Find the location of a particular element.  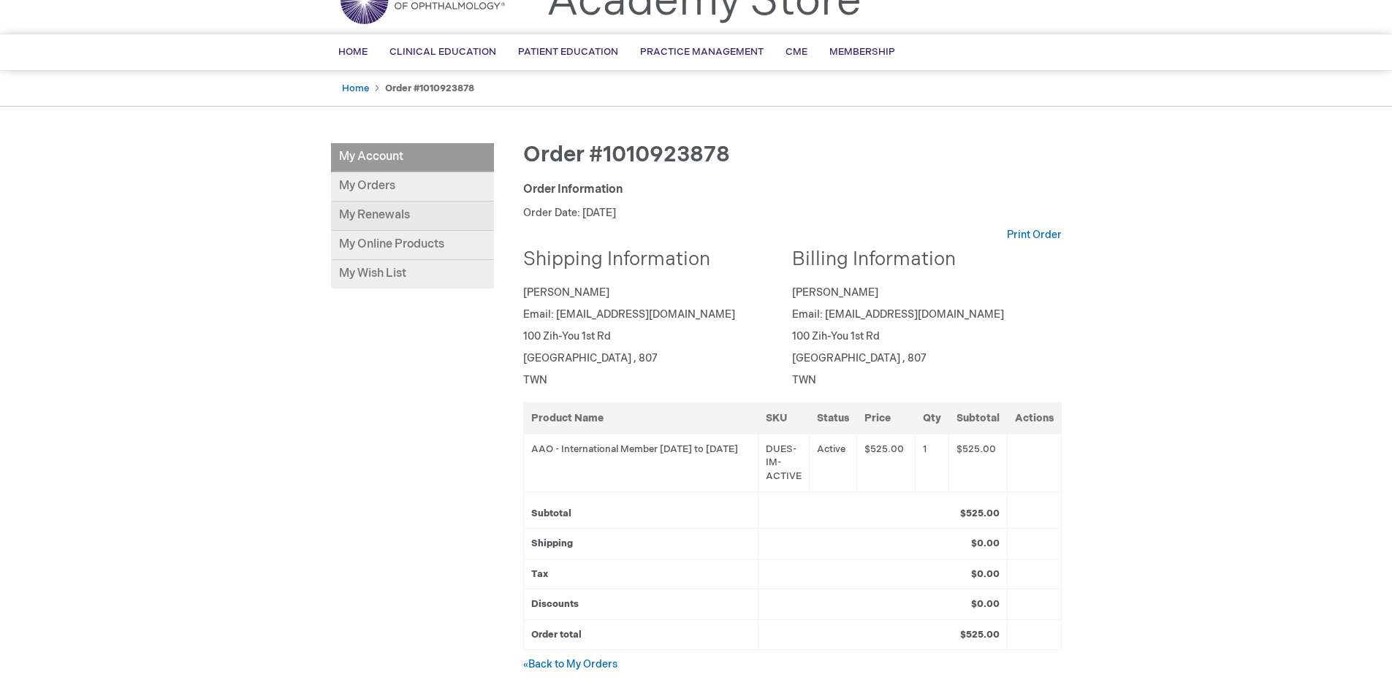

th: Subtotal is located at coordinates (978, 418).